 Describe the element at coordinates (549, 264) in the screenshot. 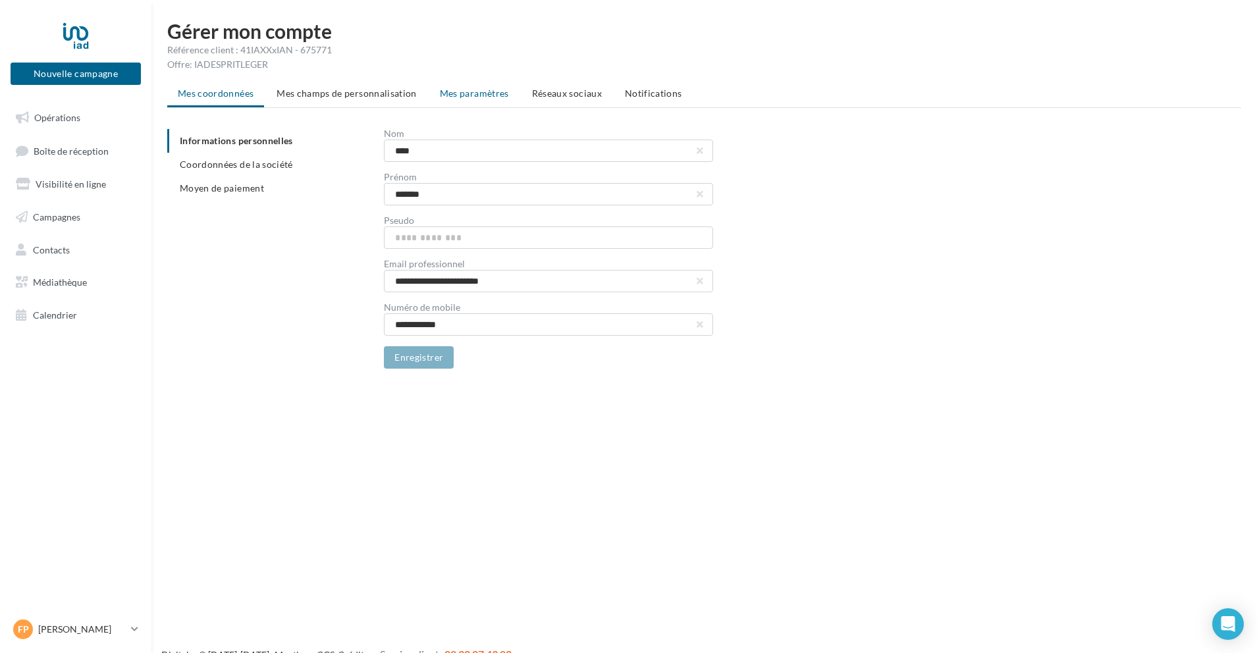

I see `div: Email professionnel` at that location.